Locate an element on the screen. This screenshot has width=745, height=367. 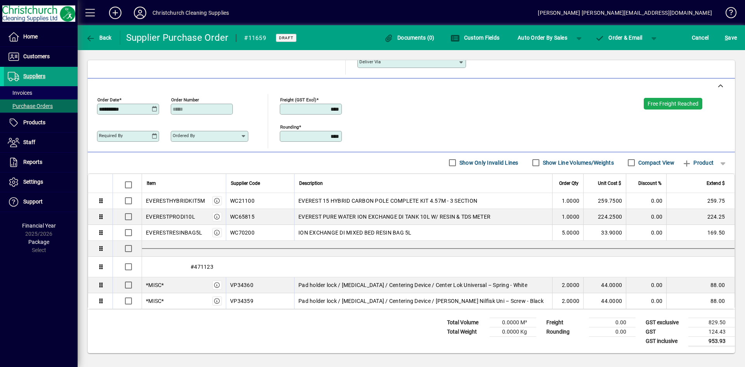
button: Auto Order By Sales is located at coordinates (542, 38).